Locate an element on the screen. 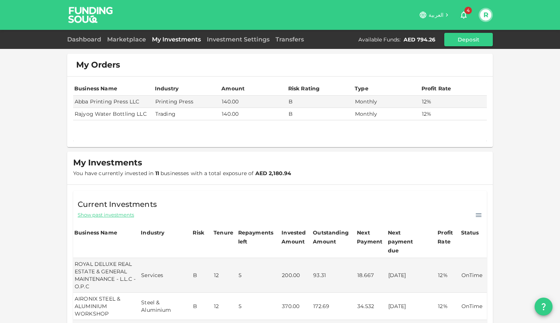 The image size is (560, 323). td: Trading is located at coordinates (187, 114).